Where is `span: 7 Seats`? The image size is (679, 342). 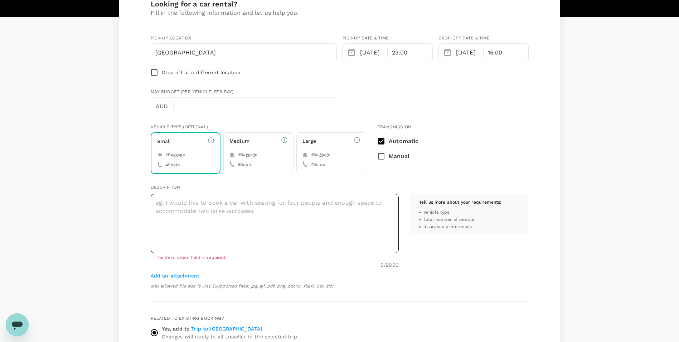
span: 7 Seats is located at coordinates (318, 165).